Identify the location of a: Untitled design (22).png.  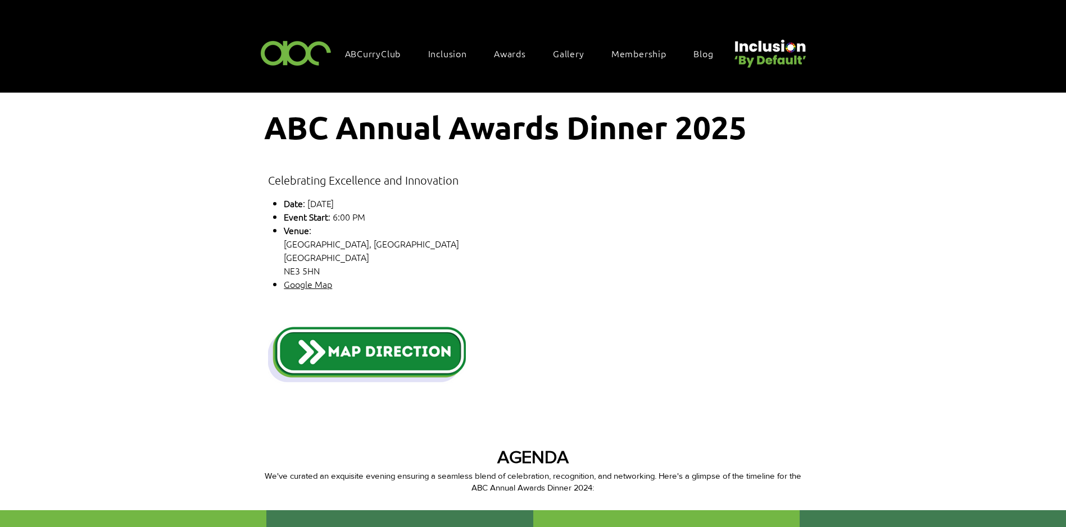
(769, 49).